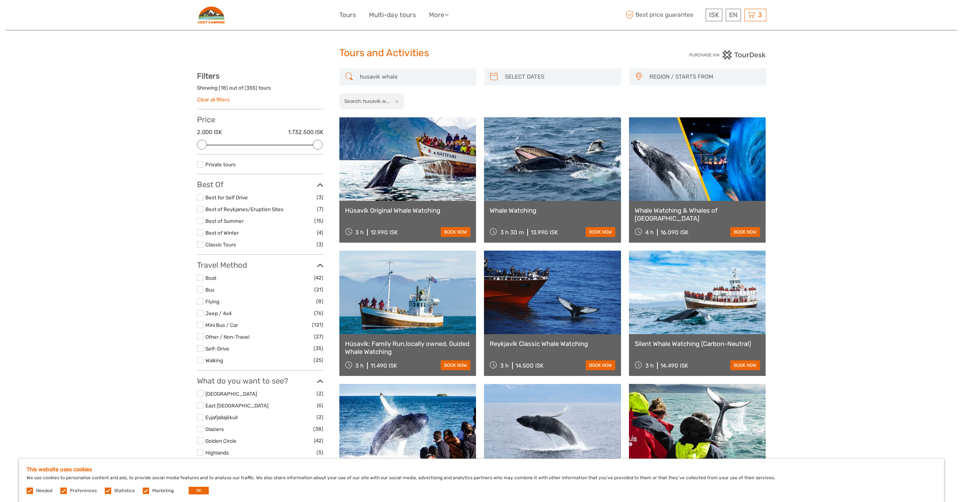  What do you see at coordinates (211, 15) in the screenshot?
I see `img: 2916-fe44121e-5e7a-41d4-ae93-58bc7d852560_logo_small.png` at bounding box center [211, 15].